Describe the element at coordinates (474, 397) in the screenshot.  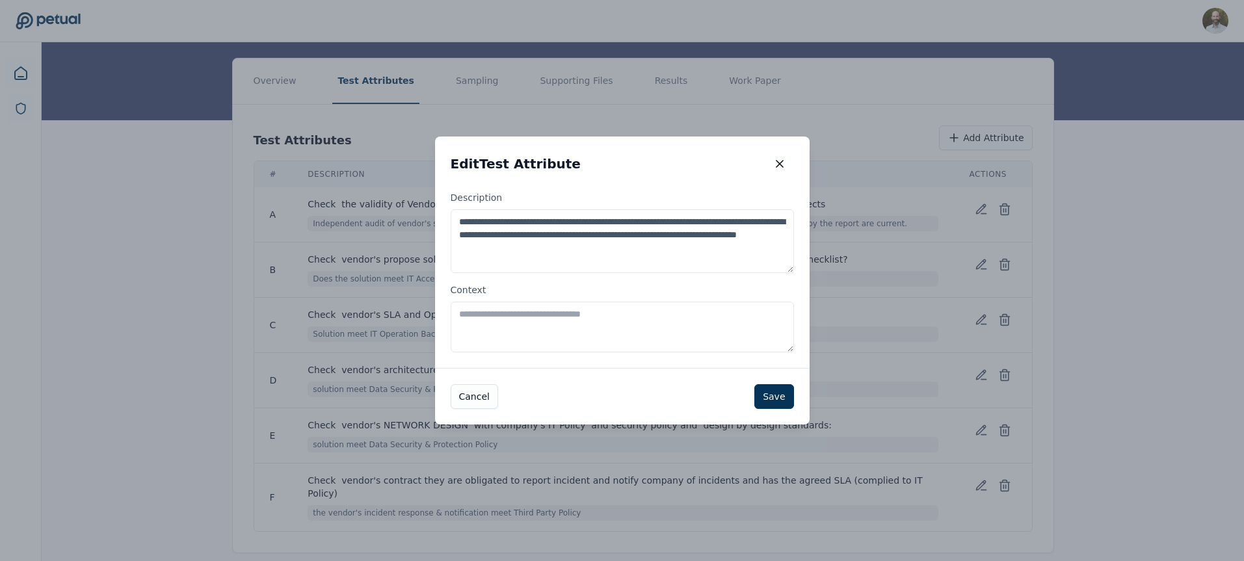
I see `button: Cancel` at that location.